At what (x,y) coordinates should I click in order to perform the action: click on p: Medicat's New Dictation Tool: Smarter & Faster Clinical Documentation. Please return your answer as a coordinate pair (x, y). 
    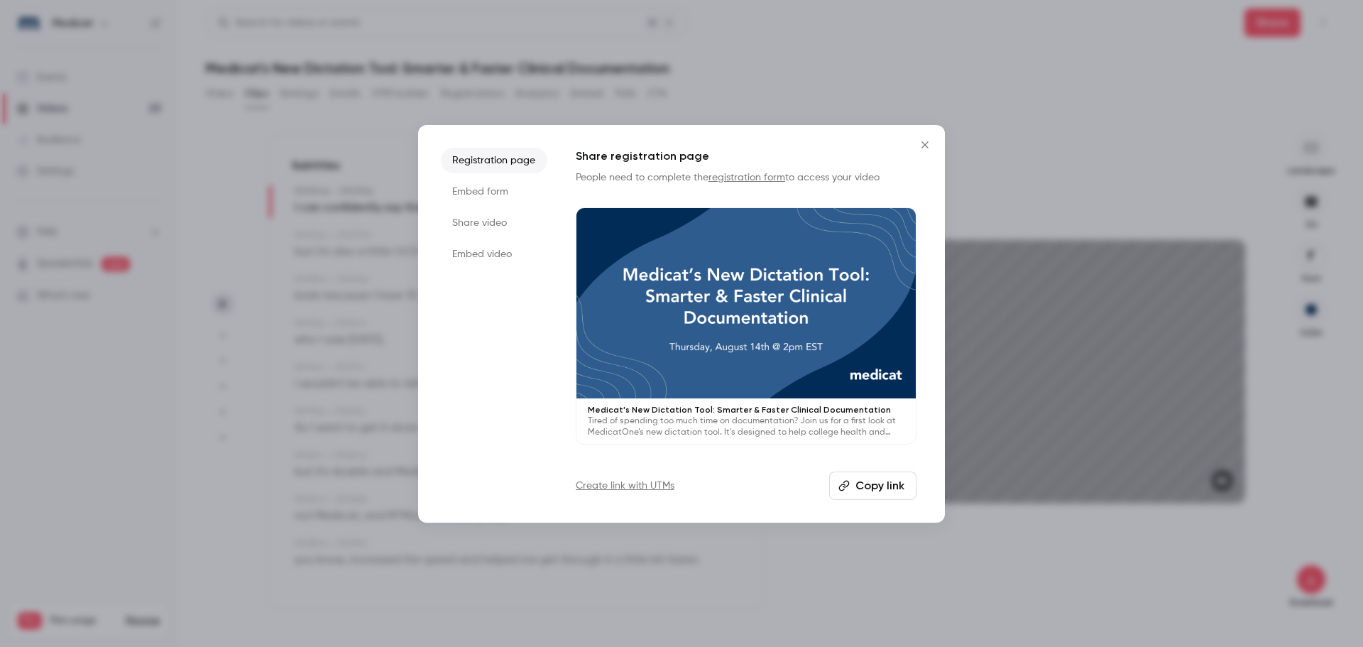
    Looking at the image, I should click on (746, 410).